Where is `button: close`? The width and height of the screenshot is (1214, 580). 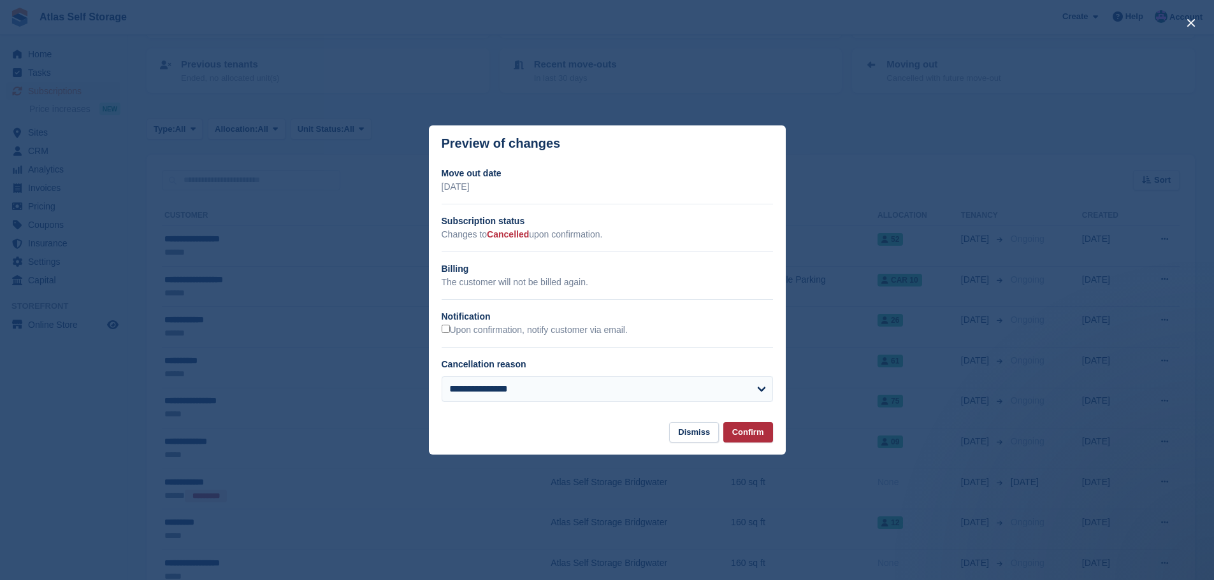 button: close is located at coordinates (1191, 23).